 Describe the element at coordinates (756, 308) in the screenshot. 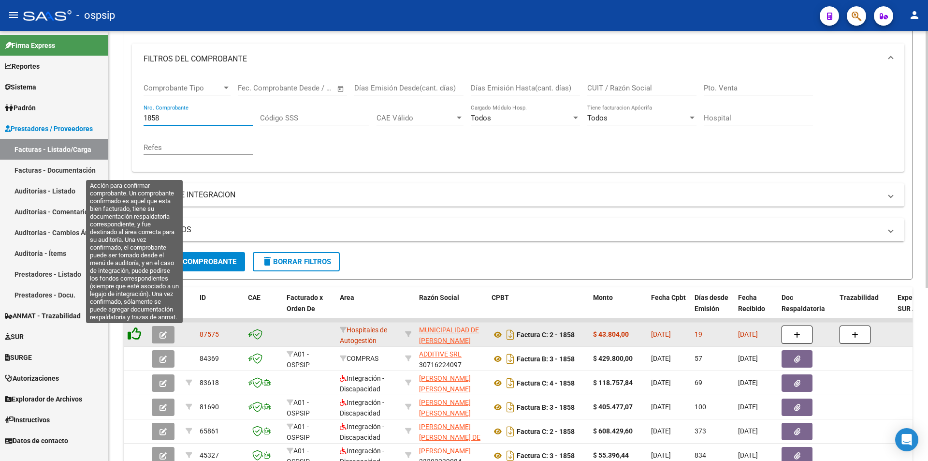

I see `datatable-header-cell: Fecha Recibido` at that location.